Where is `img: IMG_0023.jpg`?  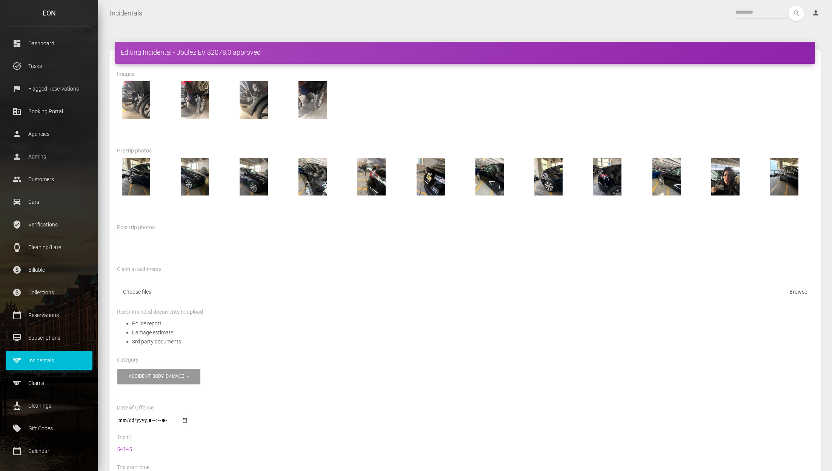
img: IMG_0023.jpg is located at coordinates (372, 177).